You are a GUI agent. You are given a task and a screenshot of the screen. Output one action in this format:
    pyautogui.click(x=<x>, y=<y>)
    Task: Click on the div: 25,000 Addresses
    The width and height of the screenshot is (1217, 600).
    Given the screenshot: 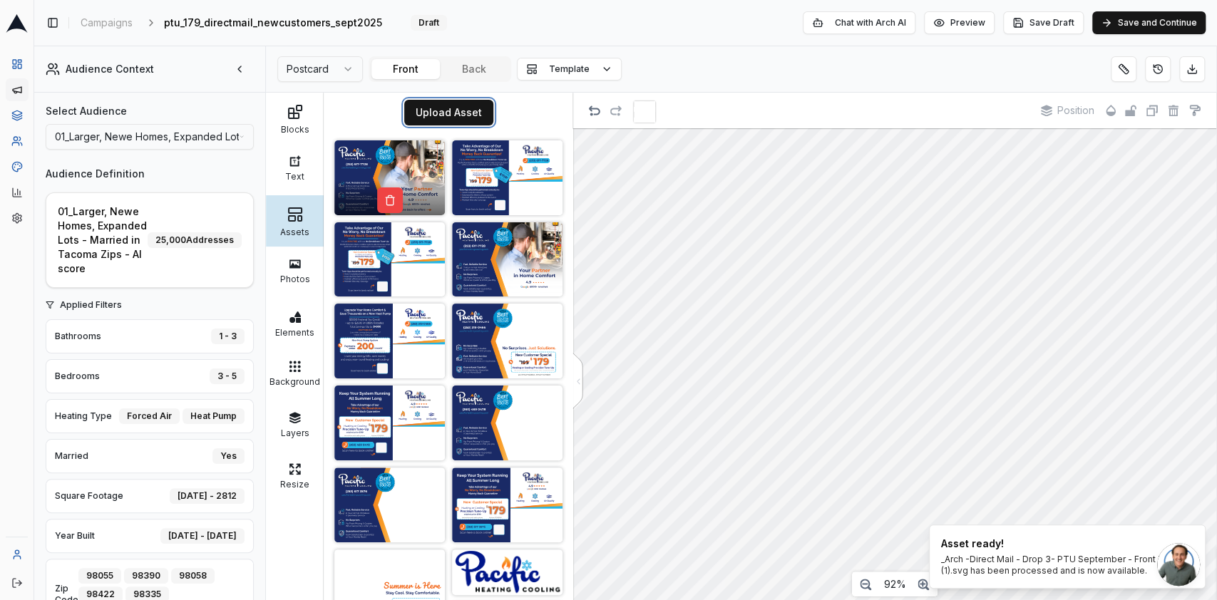 What is the action you would take?
    pyautogui.click(x=195, y=240)
    